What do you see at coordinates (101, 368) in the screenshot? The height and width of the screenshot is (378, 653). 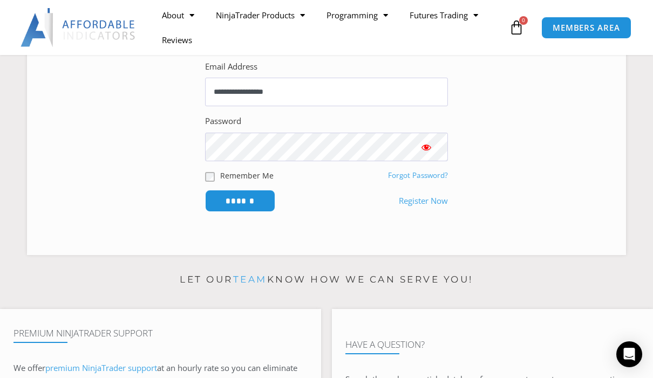 I see `a: premium NinjaTrader support` at bounding box center [101, 368].